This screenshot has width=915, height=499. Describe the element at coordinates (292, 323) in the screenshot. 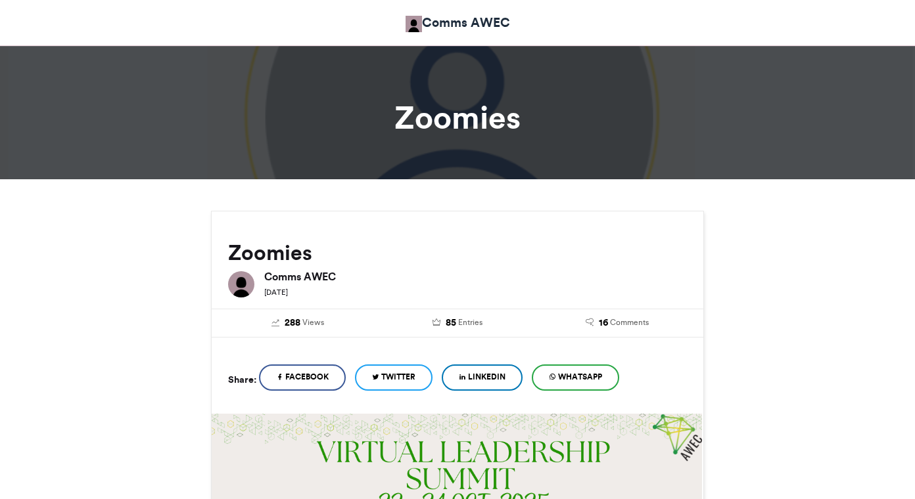

I see `span: 288` at that location.